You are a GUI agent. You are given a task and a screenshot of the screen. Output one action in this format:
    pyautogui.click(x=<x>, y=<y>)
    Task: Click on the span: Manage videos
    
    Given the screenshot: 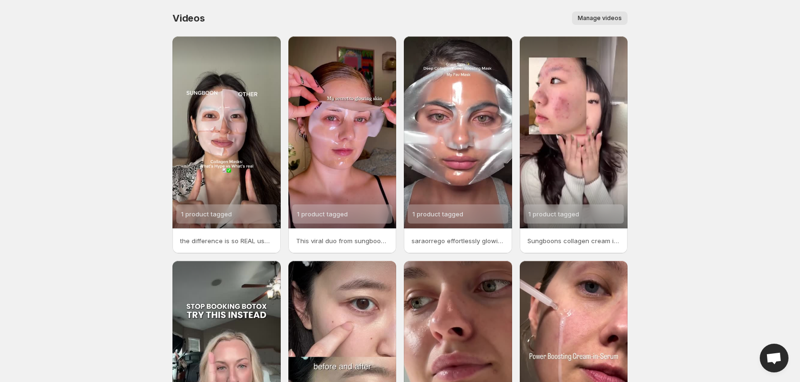 What is the action you would take?
    pyautogui.click(x=600, y=18)
    